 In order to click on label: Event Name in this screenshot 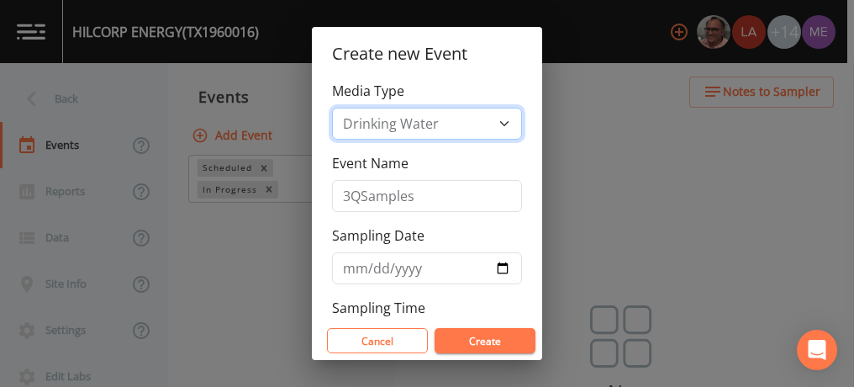, I will do `click(370, 163)`.